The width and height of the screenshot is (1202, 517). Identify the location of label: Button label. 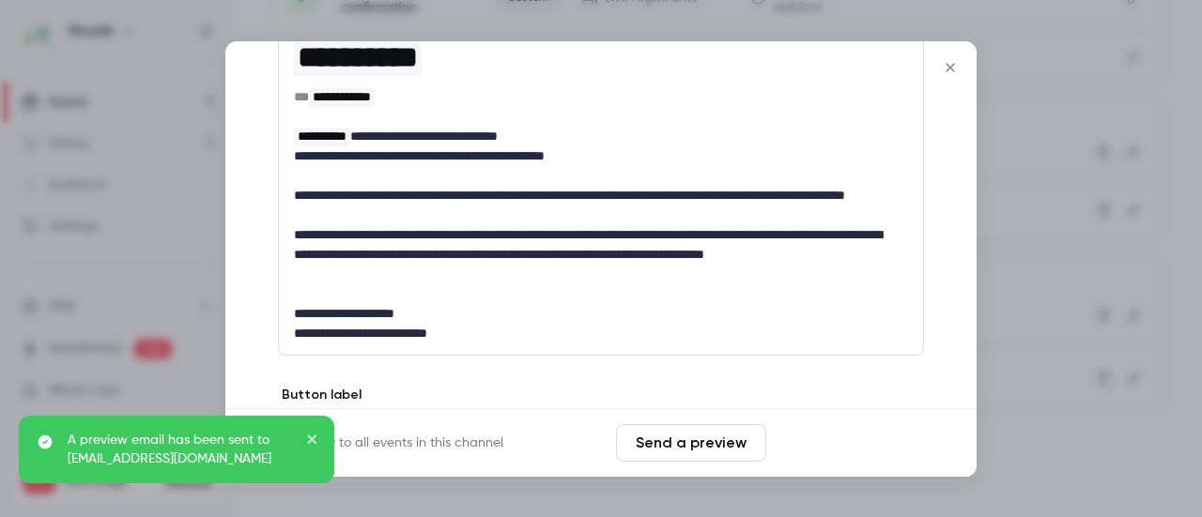
(319, 395).